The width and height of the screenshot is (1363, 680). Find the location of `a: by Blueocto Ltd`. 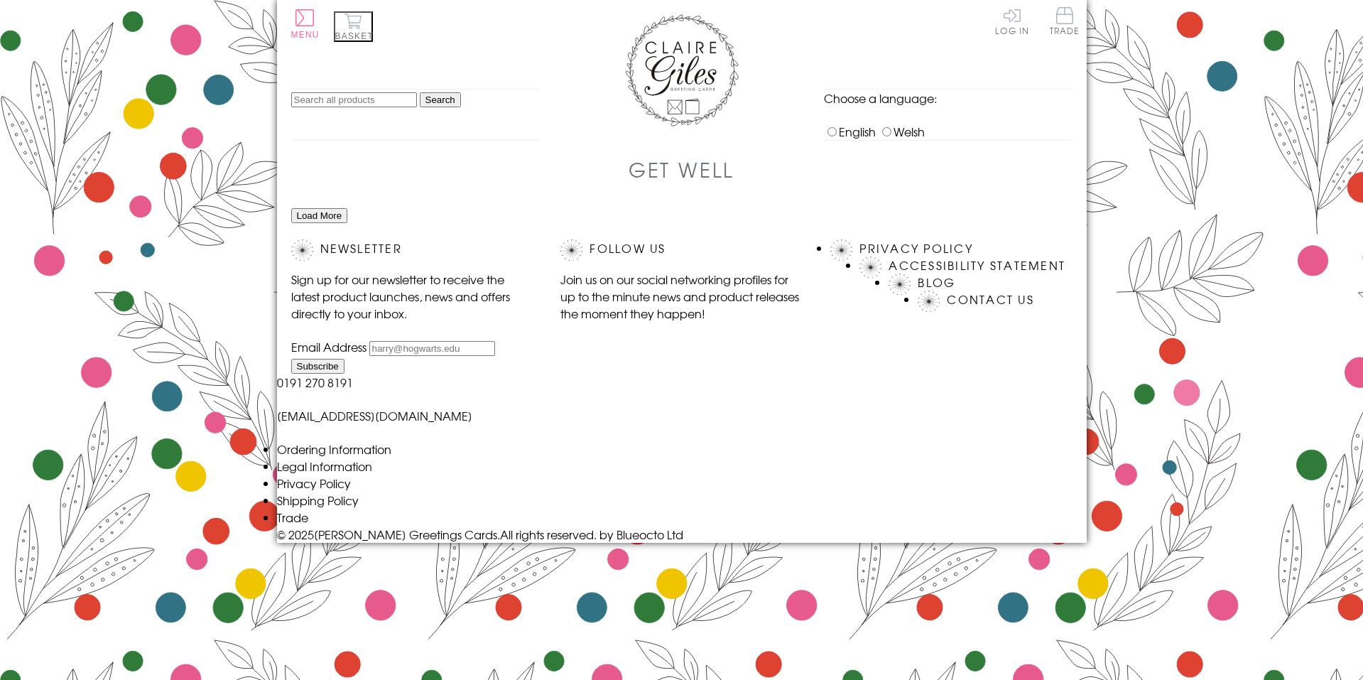

a: by Blueocto Ltd is located at coordinates (641, 534).